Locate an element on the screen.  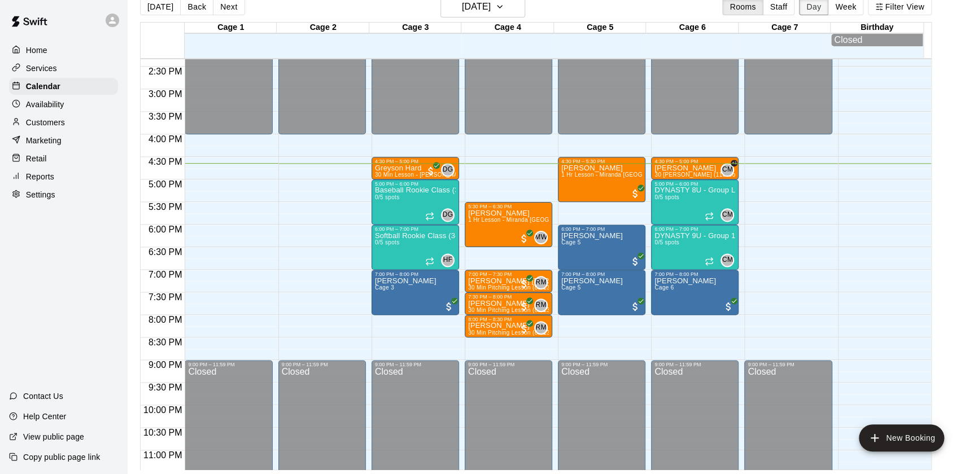
div: Reid Morgan is located at coordinates (541, 306).